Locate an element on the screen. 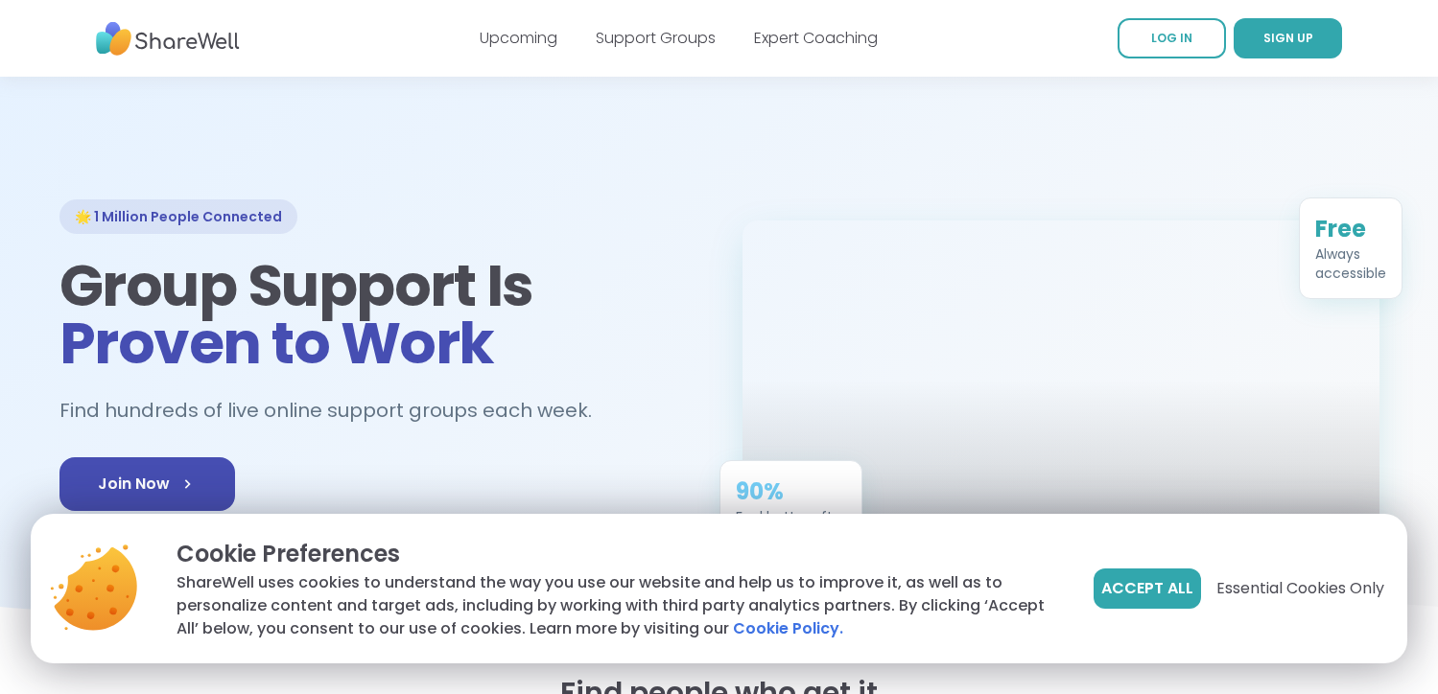 The width and height of the screenshot is (1438, 694). a: Cookie Policy. is located at coordinates (787, 629).